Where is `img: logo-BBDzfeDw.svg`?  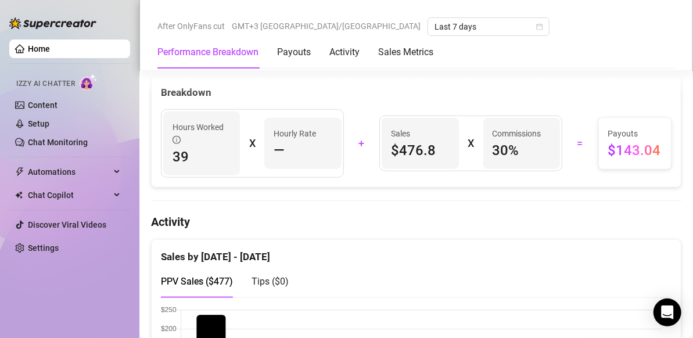 img: logo-BBDzfeDw.svg is located at coordinates (53, 23).